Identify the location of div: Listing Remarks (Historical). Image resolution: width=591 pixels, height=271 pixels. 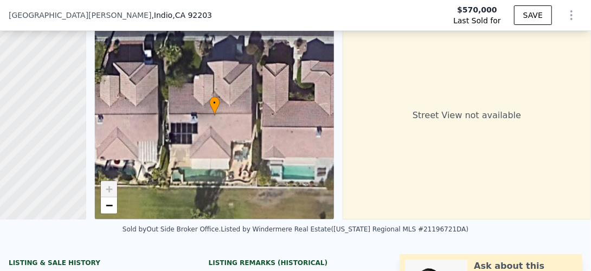
(295, 263).